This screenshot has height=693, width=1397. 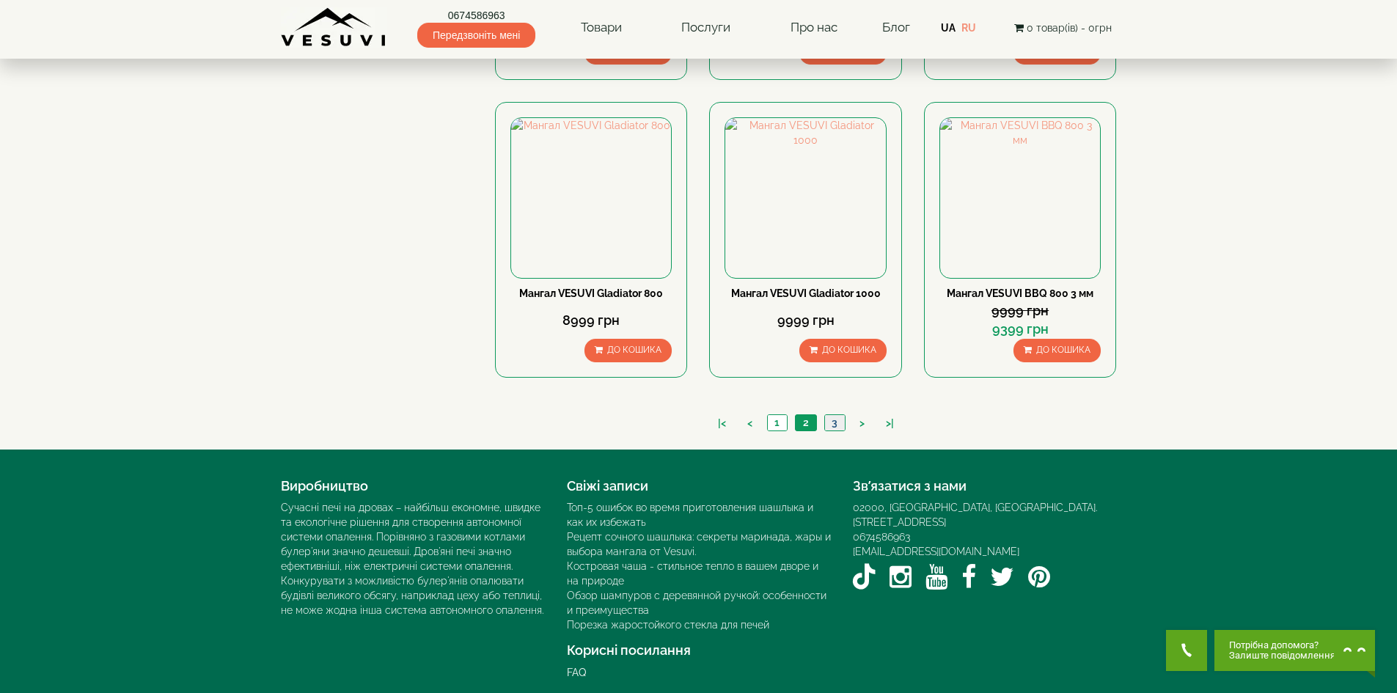 What do you see at coordinates (1062, 28) in the screenshot?
I see `button: 0 товар(ів) - 0грн` at bounding box center [1062, 28].